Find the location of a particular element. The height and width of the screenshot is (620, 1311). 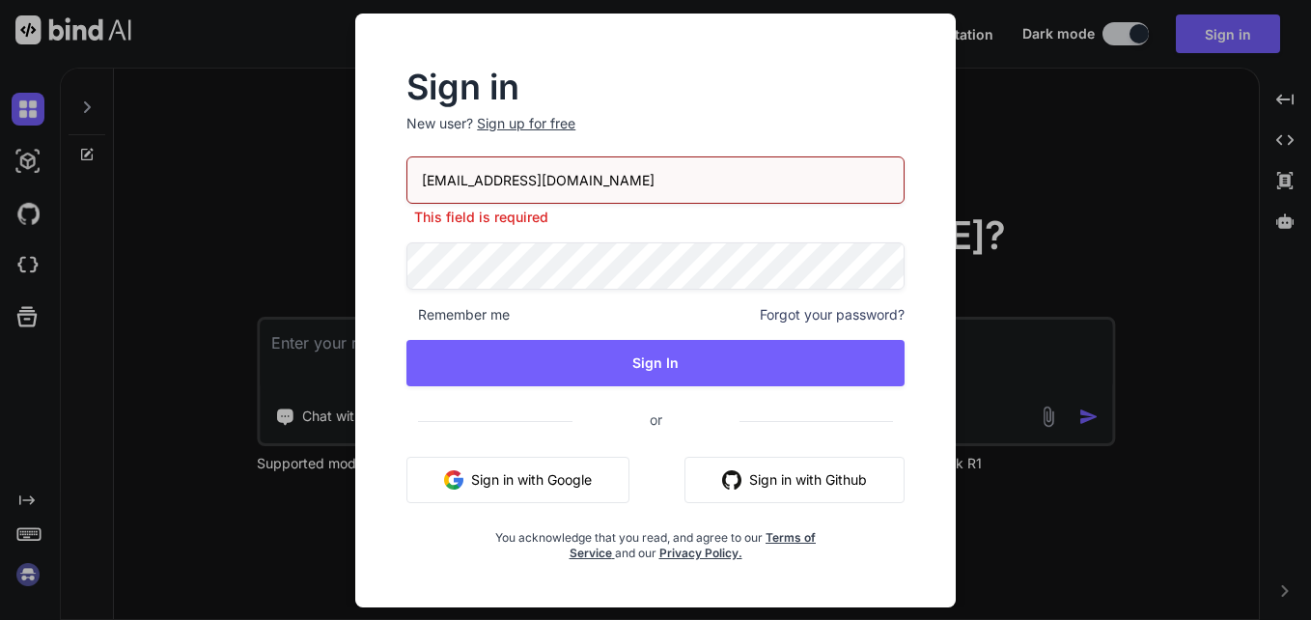

button: Sign In is located at coordinates (655, 363).